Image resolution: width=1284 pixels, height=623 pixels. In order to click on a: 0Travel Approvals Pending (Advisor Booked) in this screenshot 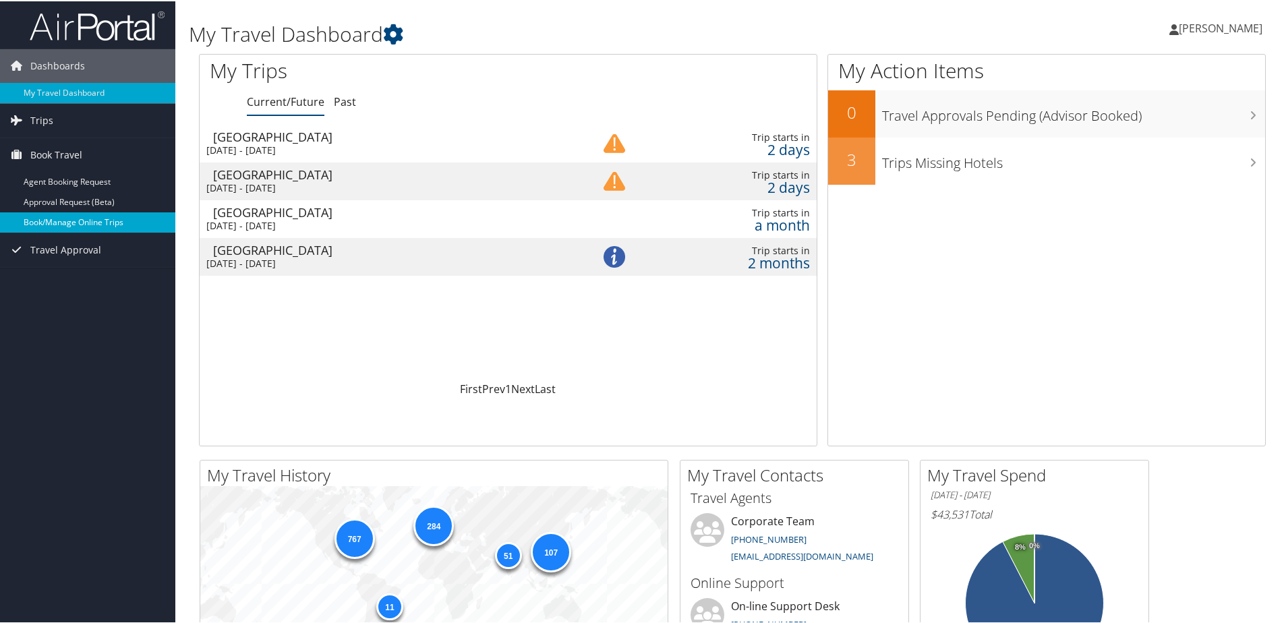, I will do `click(1047, 113)`.